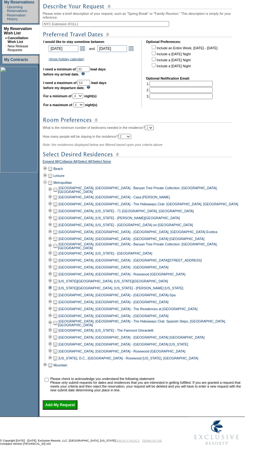  Describe the element at coordinates (58, 105) in the screenshot. I see `b: For a maximum of` at that location.